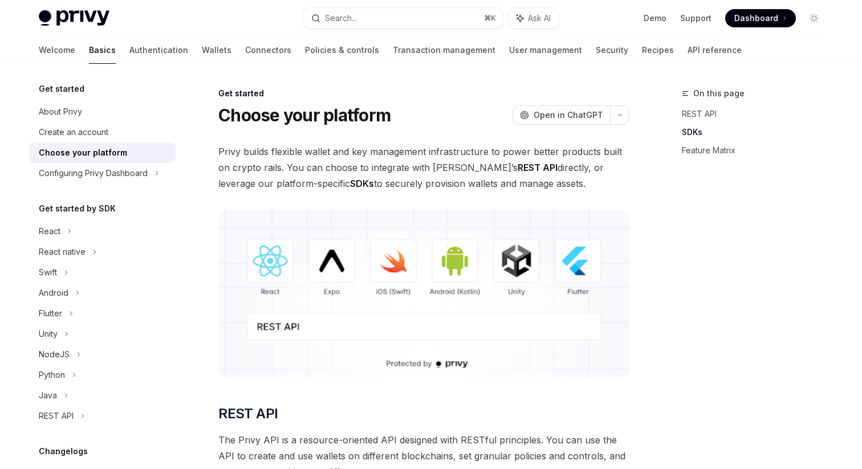  I want to click on span: Open in ChatGPT, so click(568, 115).